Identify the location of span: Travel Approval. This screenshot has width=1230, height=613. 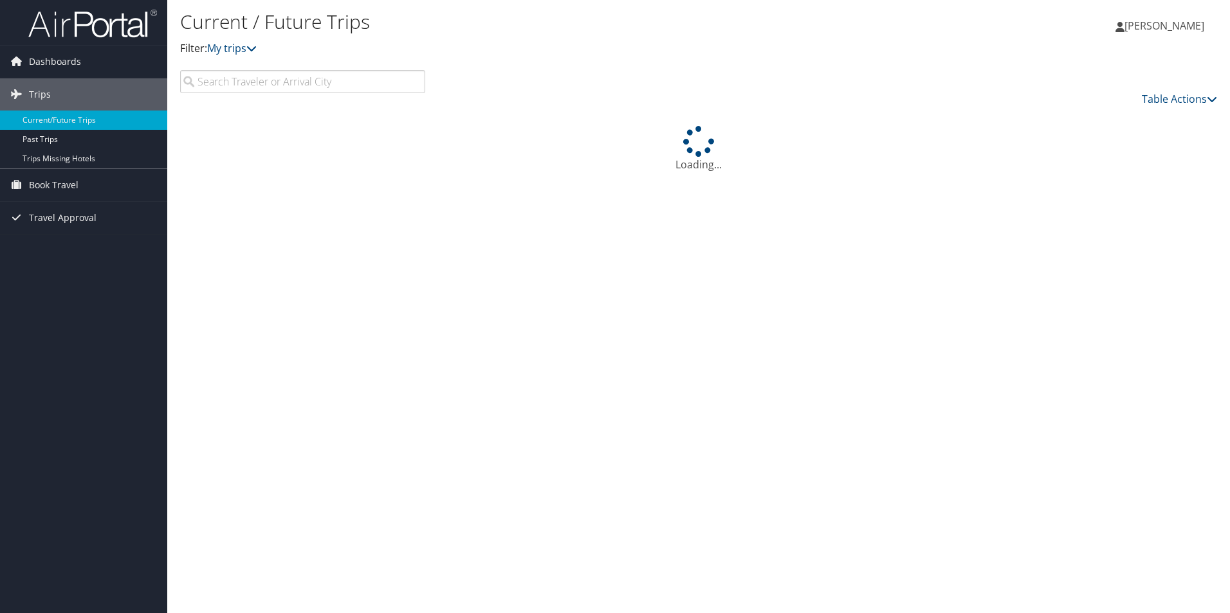
(62, 218).